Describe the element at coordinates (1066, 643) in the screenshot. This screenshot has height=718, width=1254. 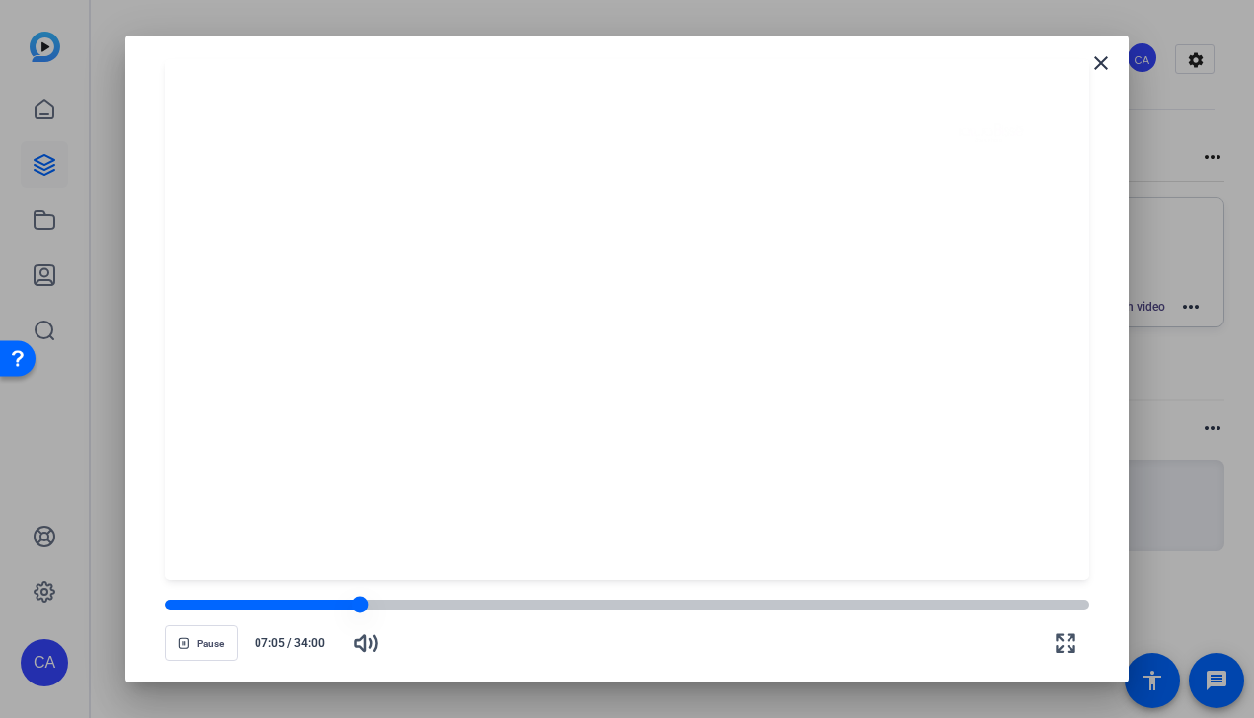
I see `button: Fullscreen` at that location.